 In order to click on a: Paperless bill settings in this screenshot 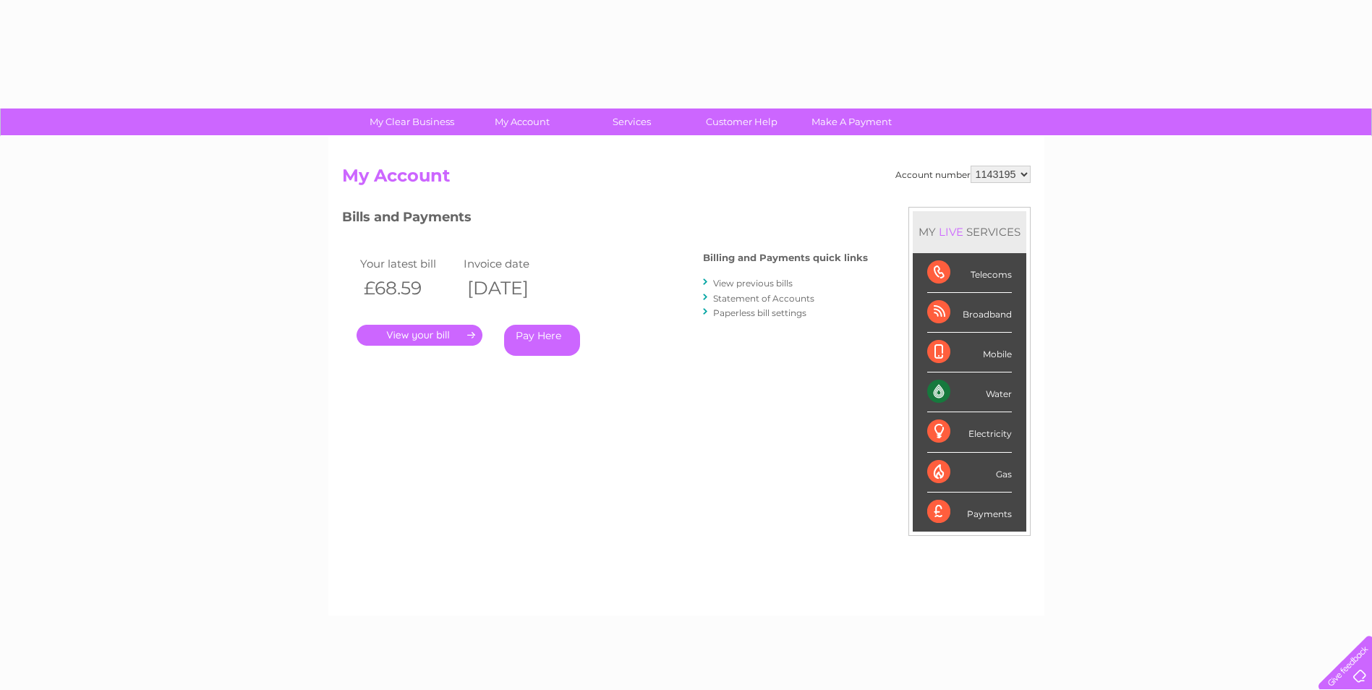, I will do `click(760, 313)`.